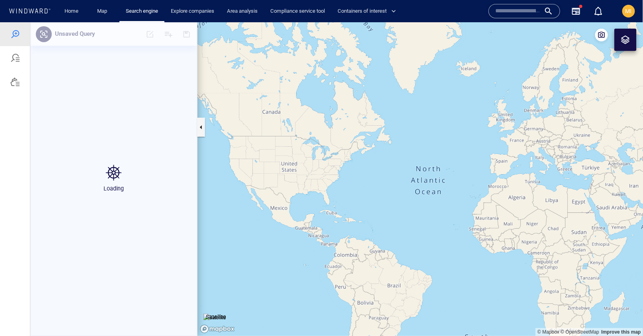  I want to click on a: OpenStreetMap, so click(580, 310).